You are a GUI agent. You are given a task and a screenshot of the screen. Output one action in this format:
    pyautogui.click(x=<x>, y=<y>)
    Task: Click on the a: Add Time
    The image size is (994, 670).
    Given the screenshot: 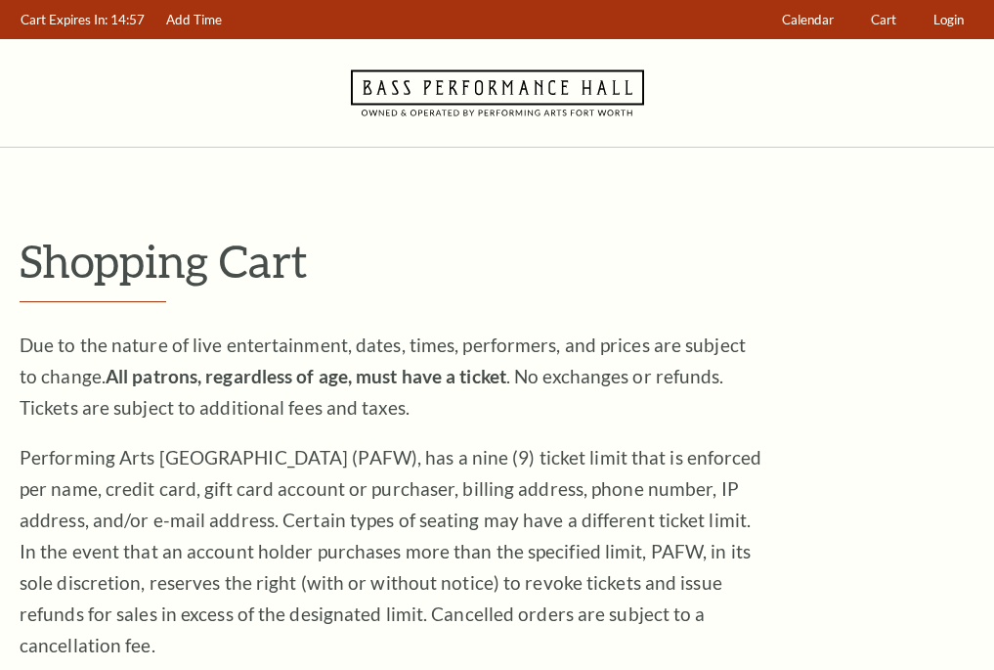 What is the action you would take?
    pyautogui.click(x=195, y=20)
    